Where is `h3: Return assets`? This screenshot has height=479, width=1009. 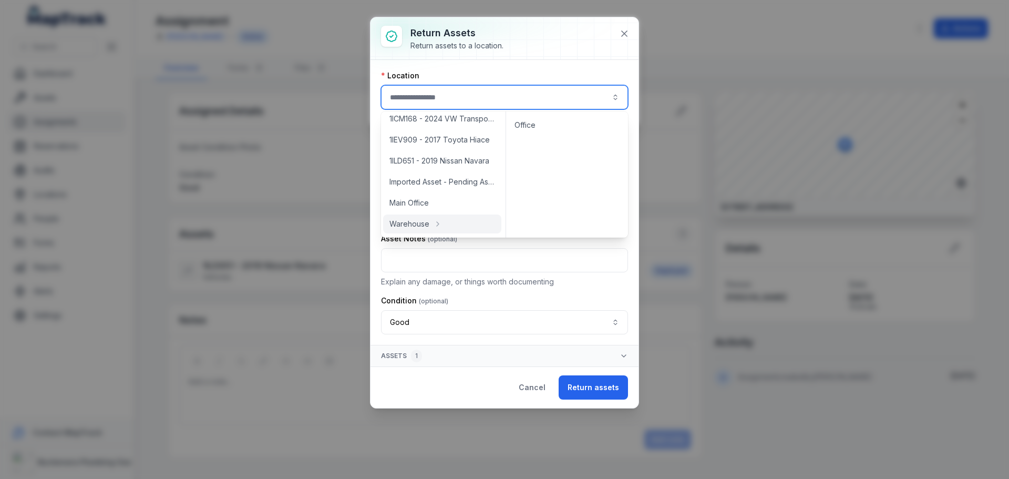 h3: Return assets is located at coordinates (457, 33).